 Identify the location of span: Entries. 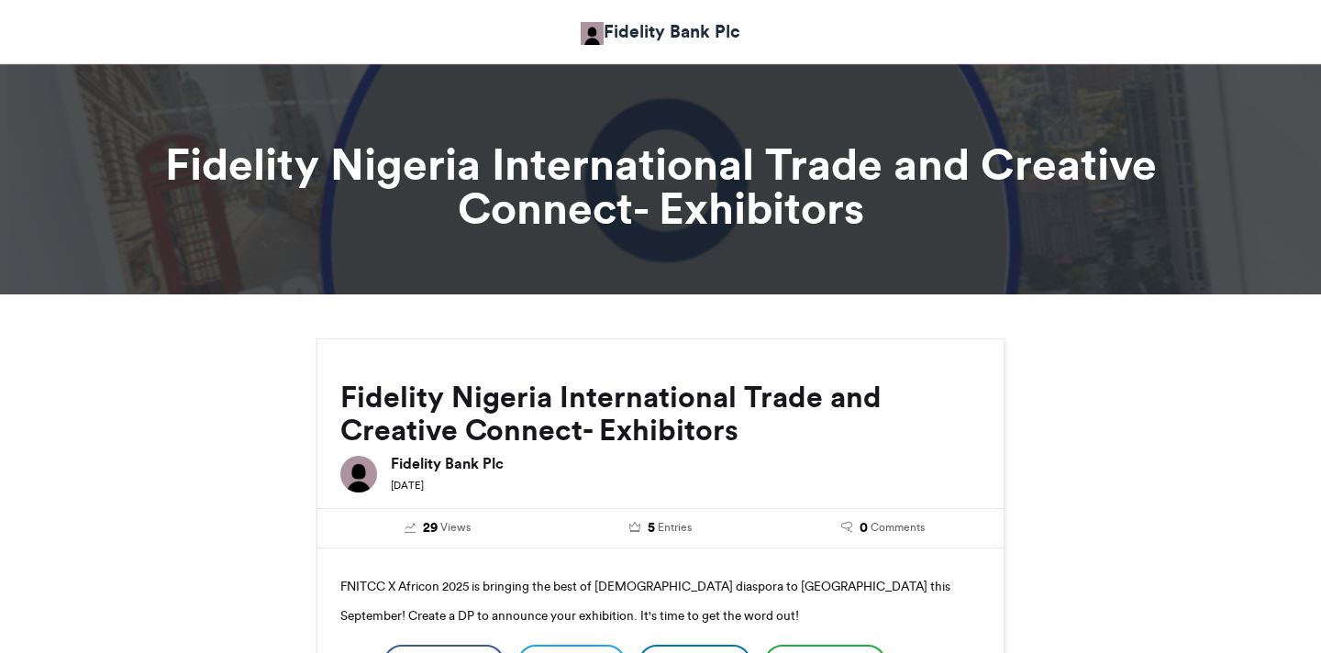
(674, 528).